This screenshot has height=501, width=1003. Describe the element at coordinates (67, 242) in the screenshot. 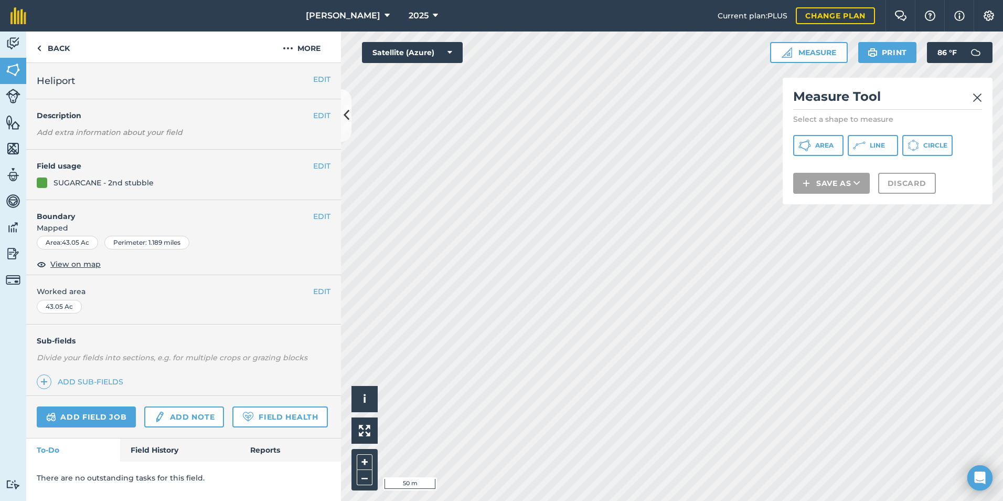

I see `div: Area : 43.05 Ac` at that location.